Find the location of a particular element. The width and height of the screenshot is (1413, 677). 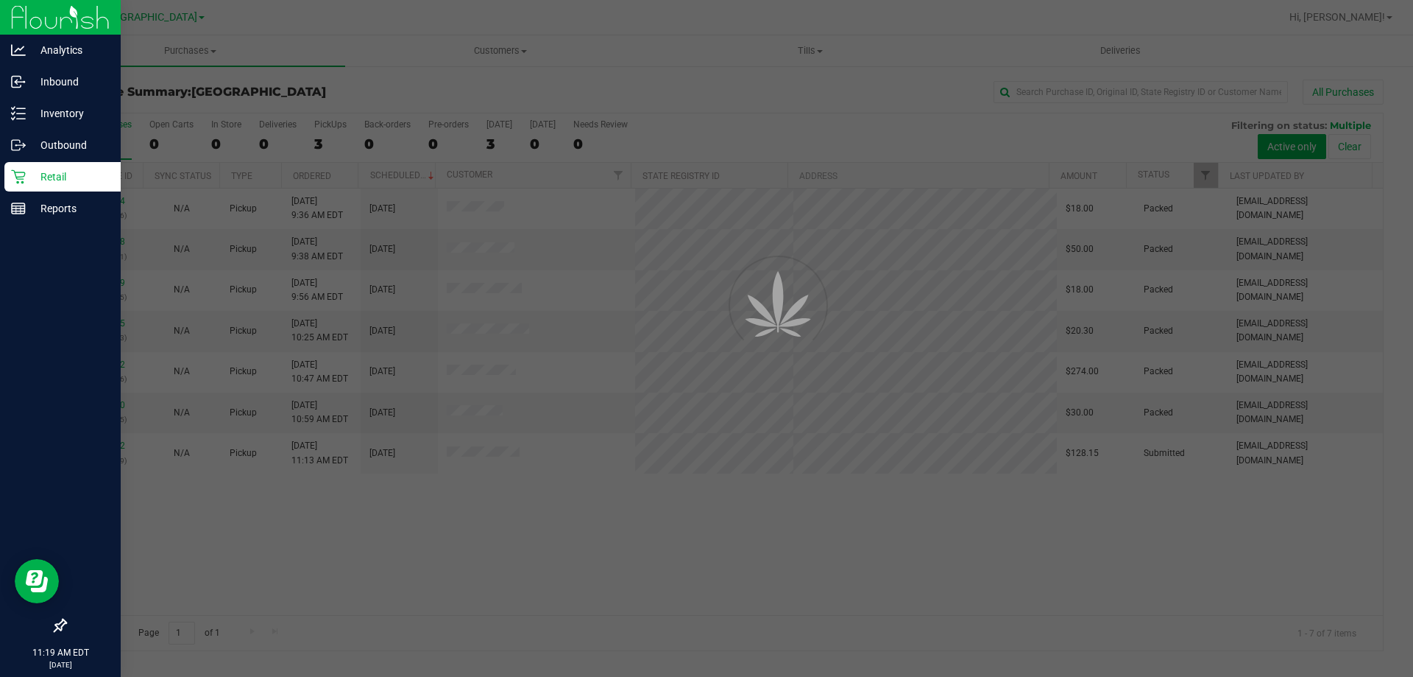

inline-svg: Inventory is located at coordinates (18, 113).